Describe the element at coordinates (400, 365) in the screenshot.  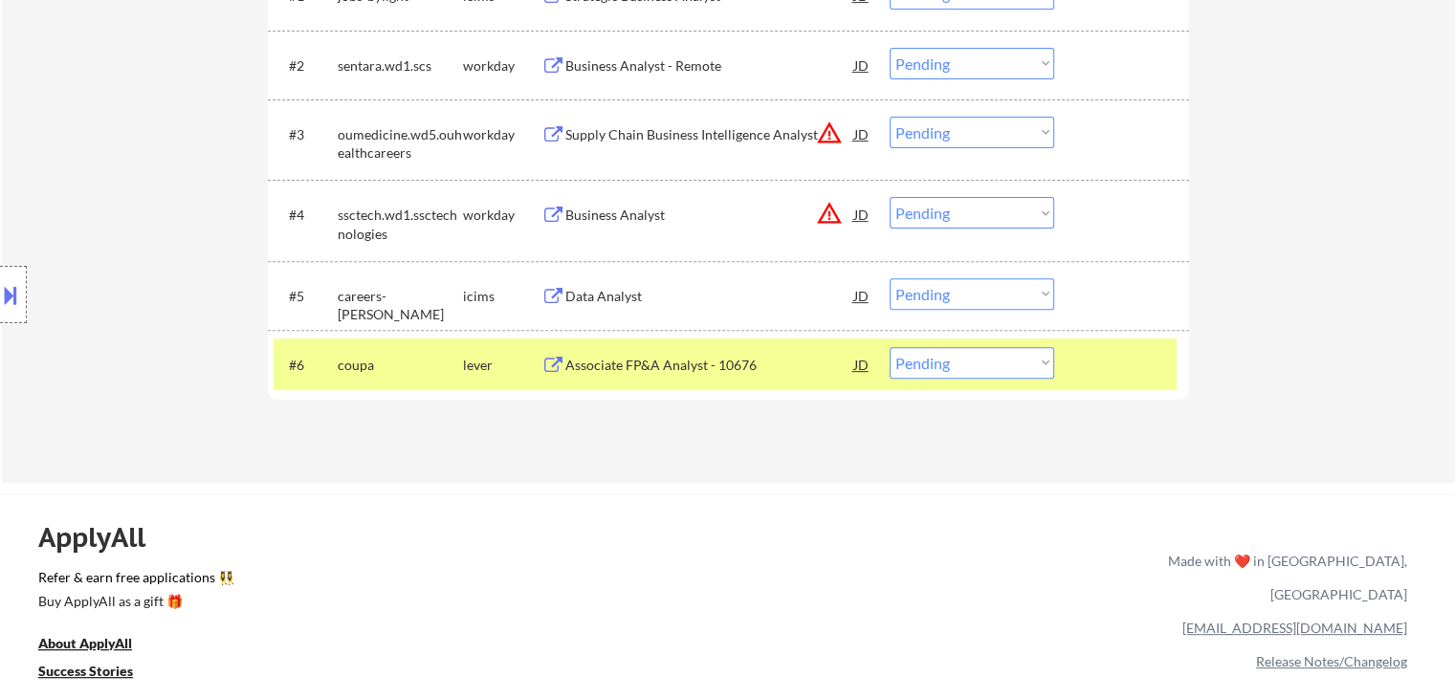
I see `div: coupa` at that location.